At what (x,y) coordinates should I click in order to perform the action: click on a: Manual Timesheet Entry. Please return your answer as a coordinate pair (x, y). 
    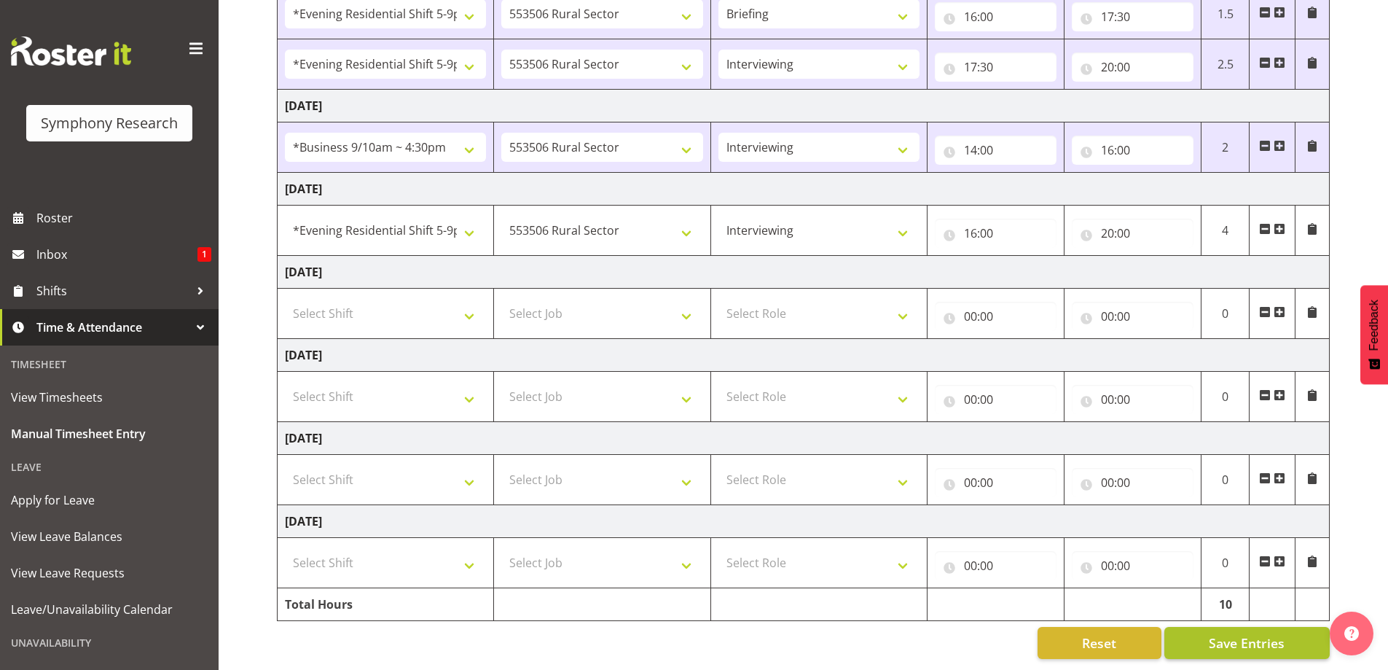
    Looking at the image, I should click on (109, 434).